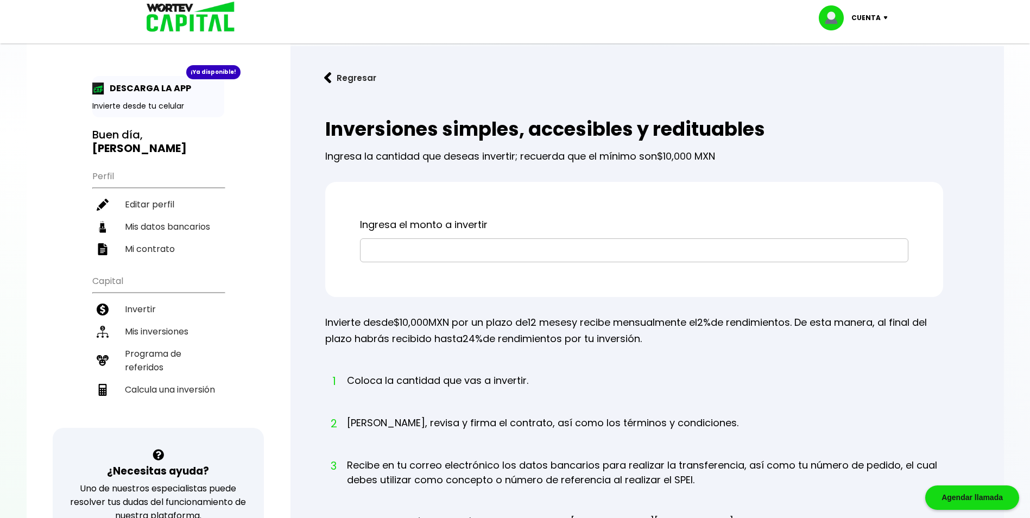  I want to click on img: contrato-icon.f2db500c.svg, so click(103, 249).